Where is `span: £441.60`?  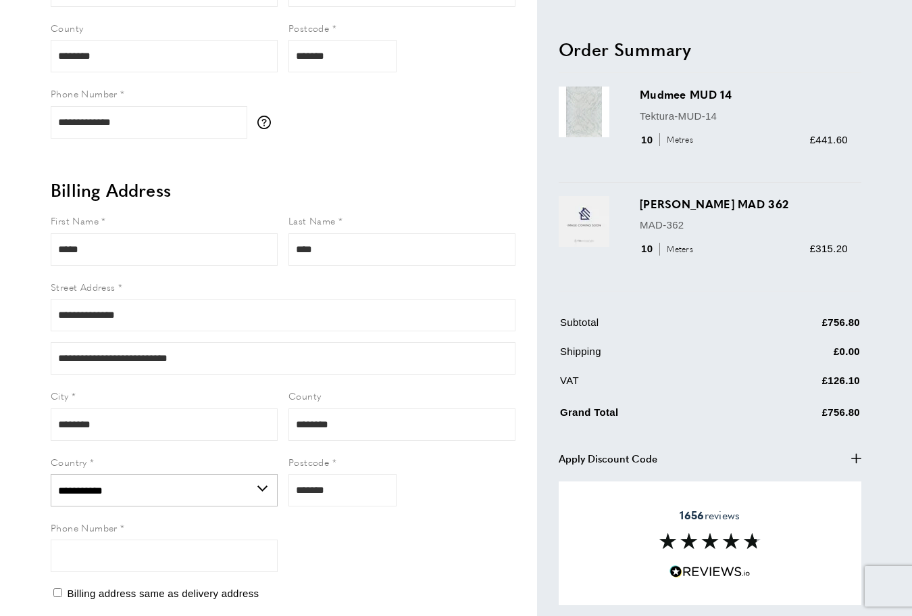 span: £441.60 is located at coordinates (829, 139).